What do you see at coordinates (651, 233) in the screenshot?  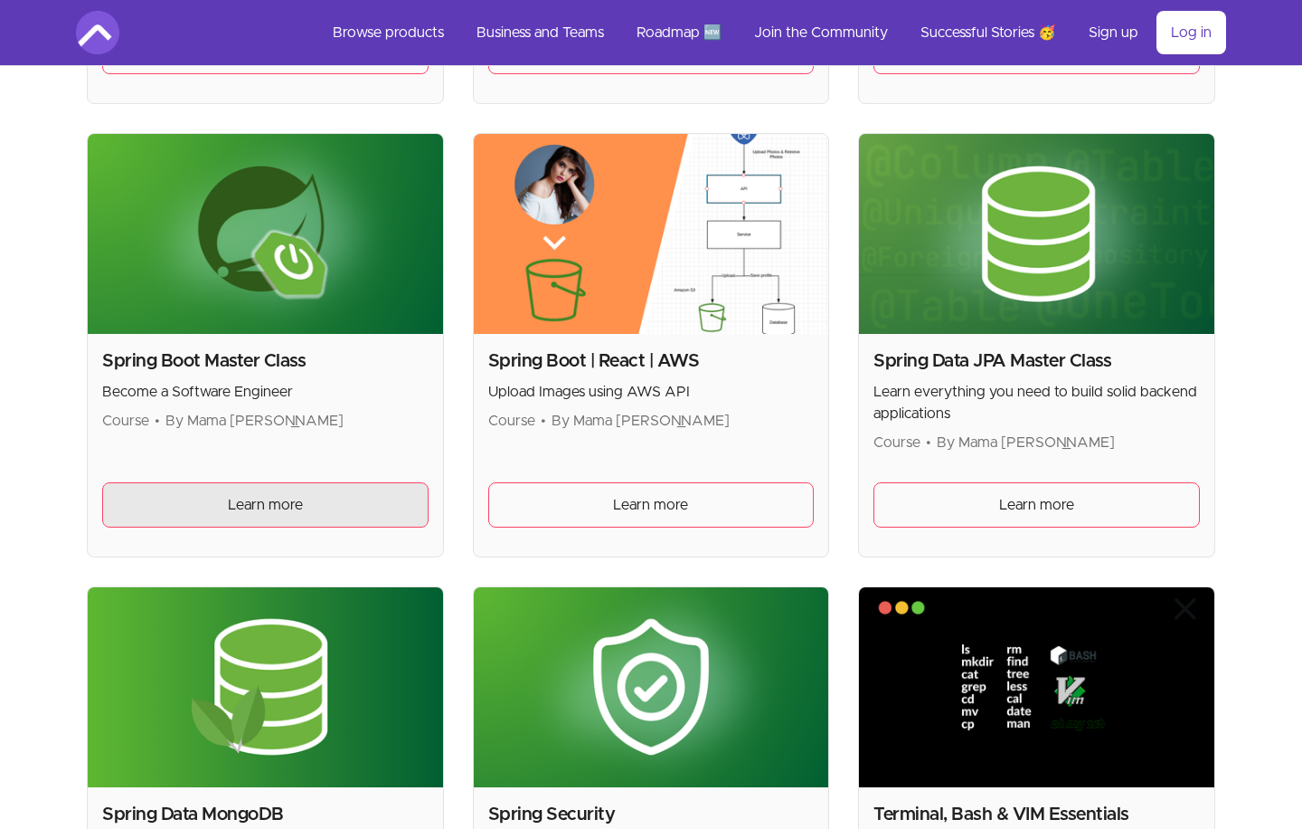 I see `img: Product image for Spring Boot | React | AWS` at bounding box center [651, 233].